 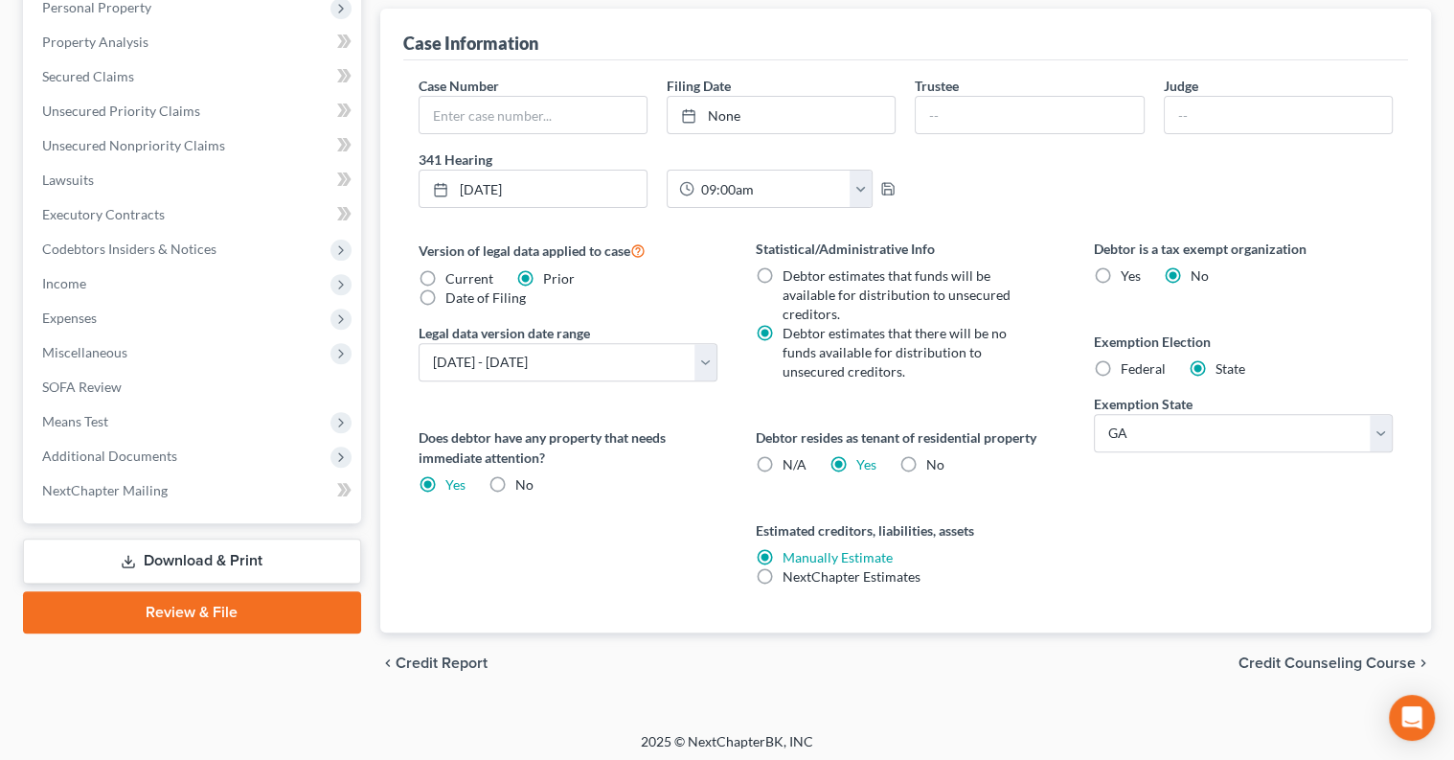 I want to click on span: Unsecured Priority Claims, so click(x=121, y=110).